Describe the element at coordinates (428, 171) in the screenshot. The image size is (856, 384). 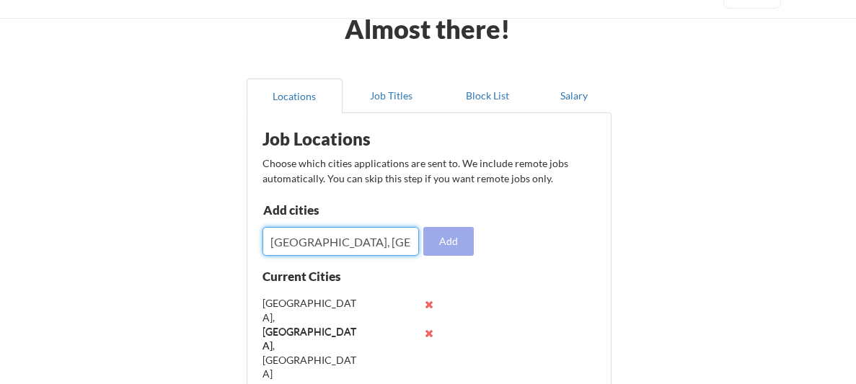
I see `div: Choose which cities applications are sent to. We include remote jobs automatically. You can skip ...` at that location.